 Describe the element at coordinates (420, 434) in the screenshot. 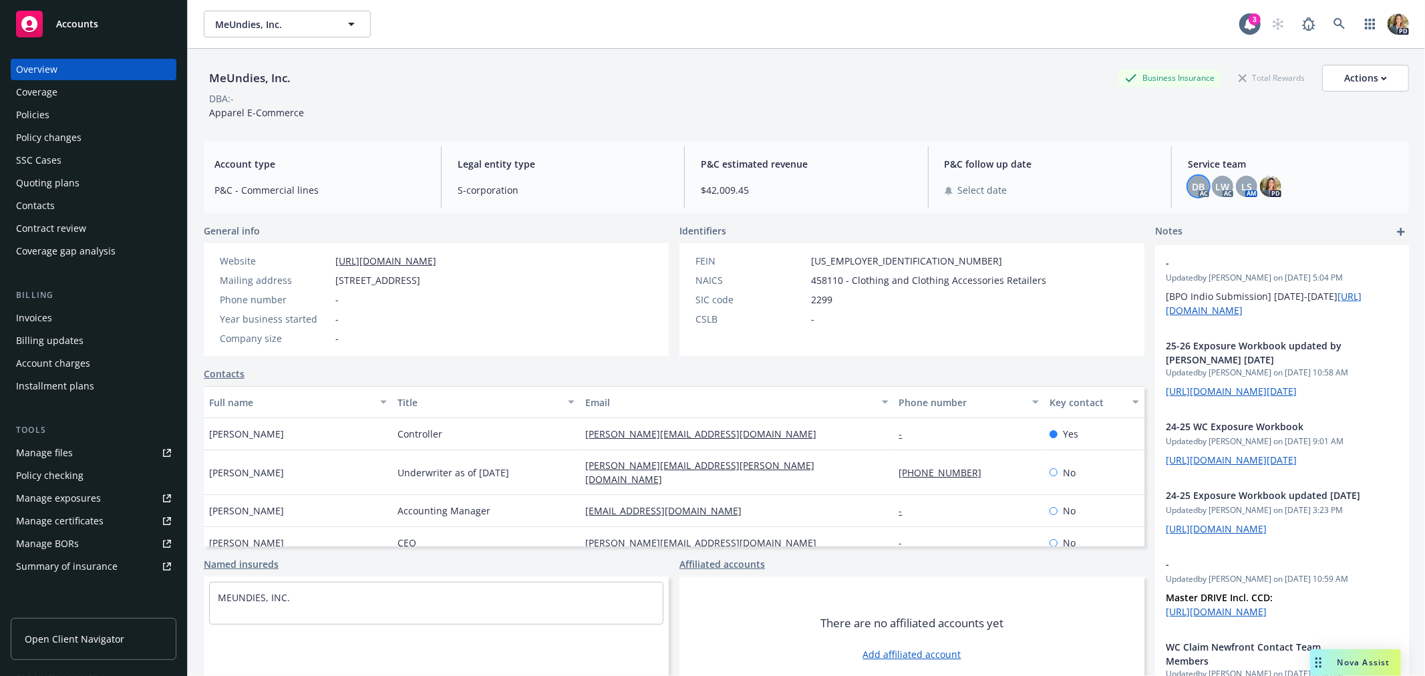

I see `span: Controller` at that location.